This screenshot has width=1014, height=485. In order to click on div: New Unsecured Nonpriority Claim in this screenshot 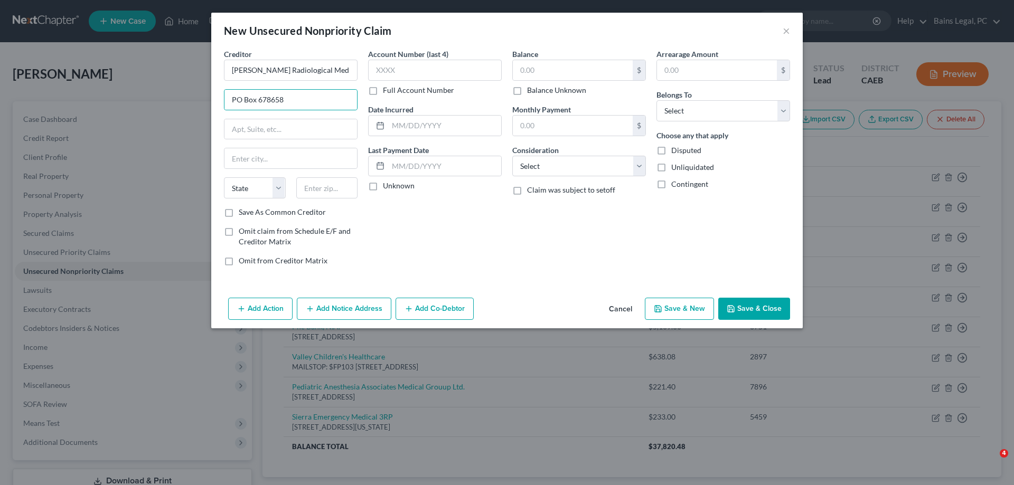, I will do `click(307, 31)`.